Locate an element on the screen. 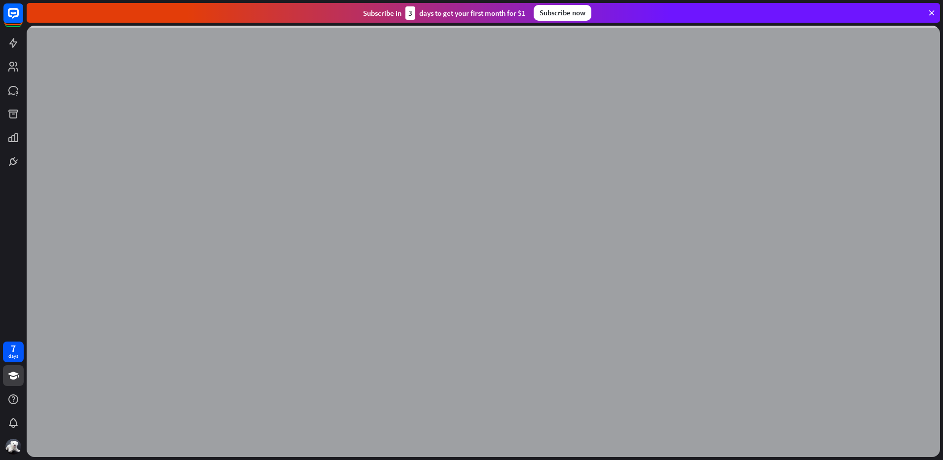  div: Subscribe now is located at coordinates (562, 13).